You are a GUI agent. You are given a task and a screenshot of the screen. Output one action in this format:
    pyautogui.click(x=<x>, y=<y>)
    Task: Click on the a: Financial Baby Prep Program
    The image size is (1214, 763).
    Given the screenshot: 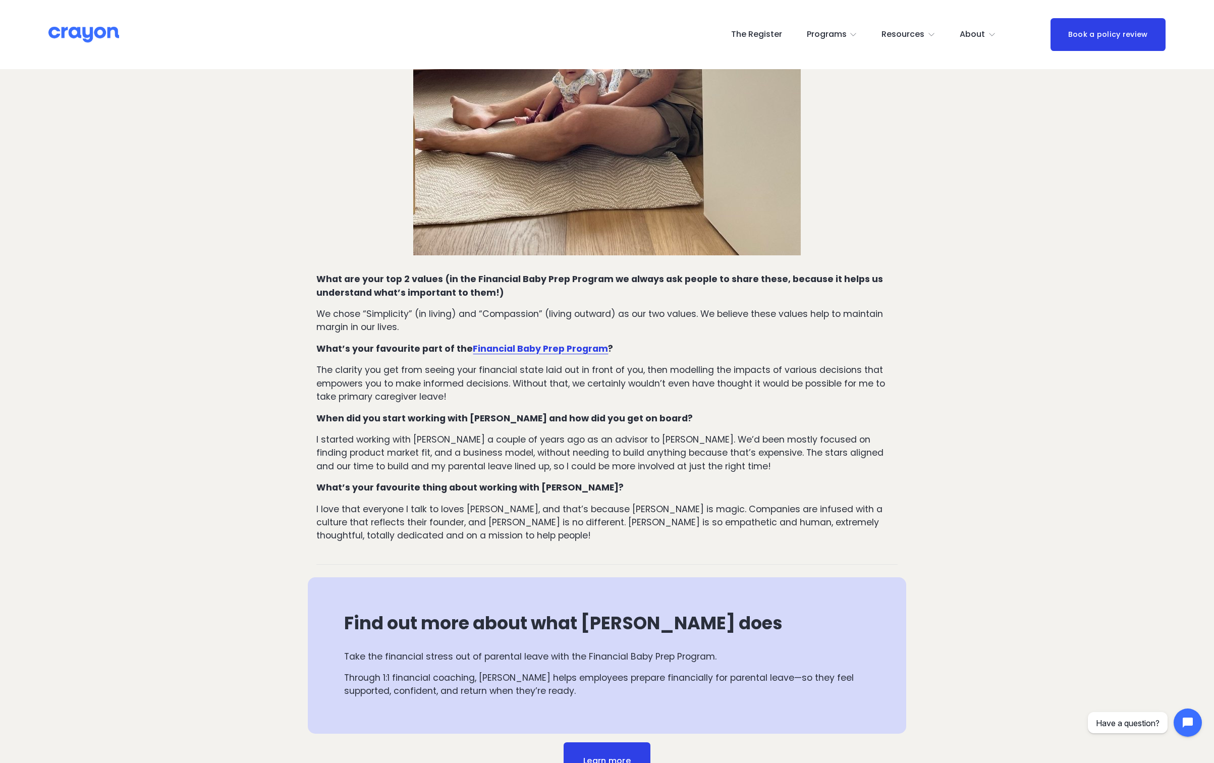 What is the action you would take?
    pyautogui.click(x=540, y=349)
    